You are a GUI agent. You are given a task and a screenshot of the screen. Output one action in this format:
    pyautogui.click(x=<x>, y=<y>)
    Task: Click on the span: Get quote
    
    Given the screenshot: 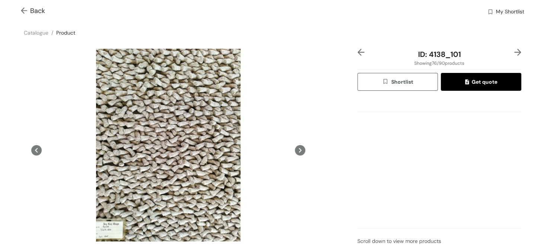 What is the action you would take?
    pyautogui.click(x=481, y=82)
    